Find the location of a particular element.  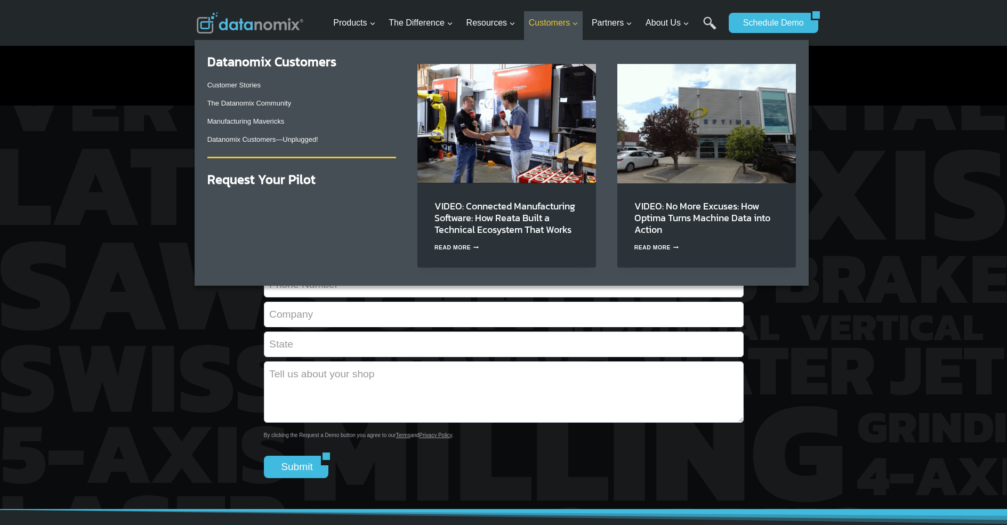

a: Privacy Policy is located at coordinates (435, 435).